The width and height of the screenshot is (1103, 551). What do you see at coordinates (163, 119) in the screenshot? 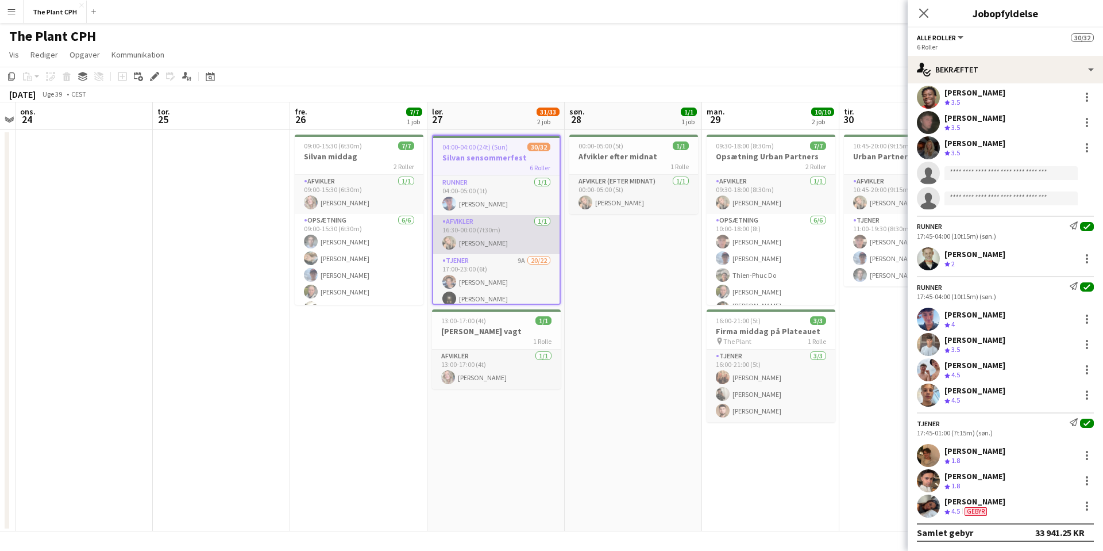
I see `span: 25` at bounding box center [163, 119].